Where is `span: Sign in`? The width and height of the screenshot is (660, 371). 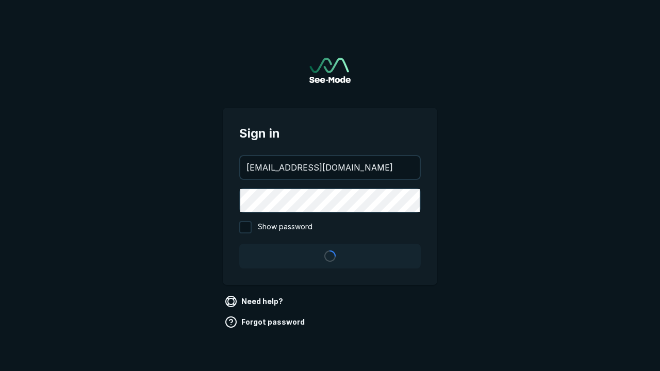 span: Sign in is located at coordinates (330, 134).